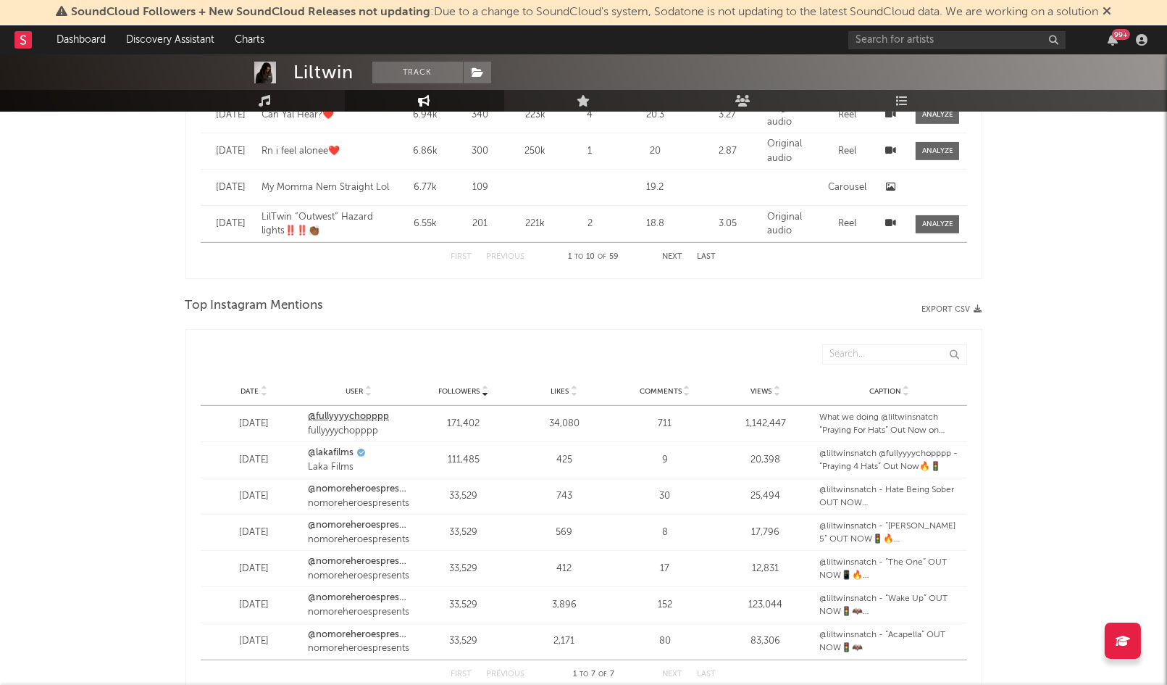  What do you see at coordinates (564, 496) in the screenshot?
I see `div: 743` at bounding box center [564, 496].